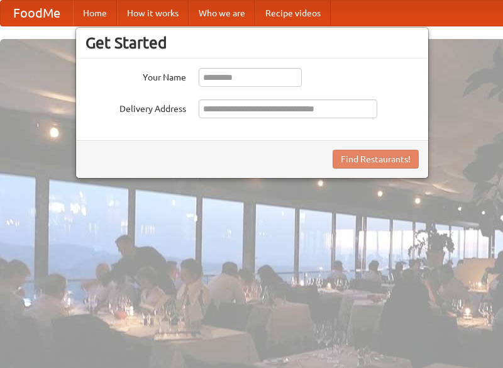  Describe the element at coordinates (136, 107) in the screenshot. I see `label: Delivery Address` at that location.